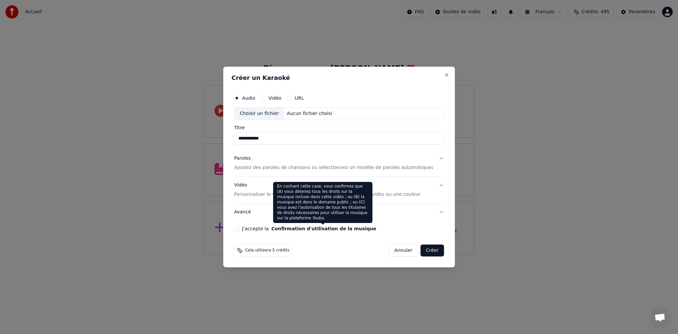 The image size is (678, 334). I want to click on button: Annuler, so click(403, 250).